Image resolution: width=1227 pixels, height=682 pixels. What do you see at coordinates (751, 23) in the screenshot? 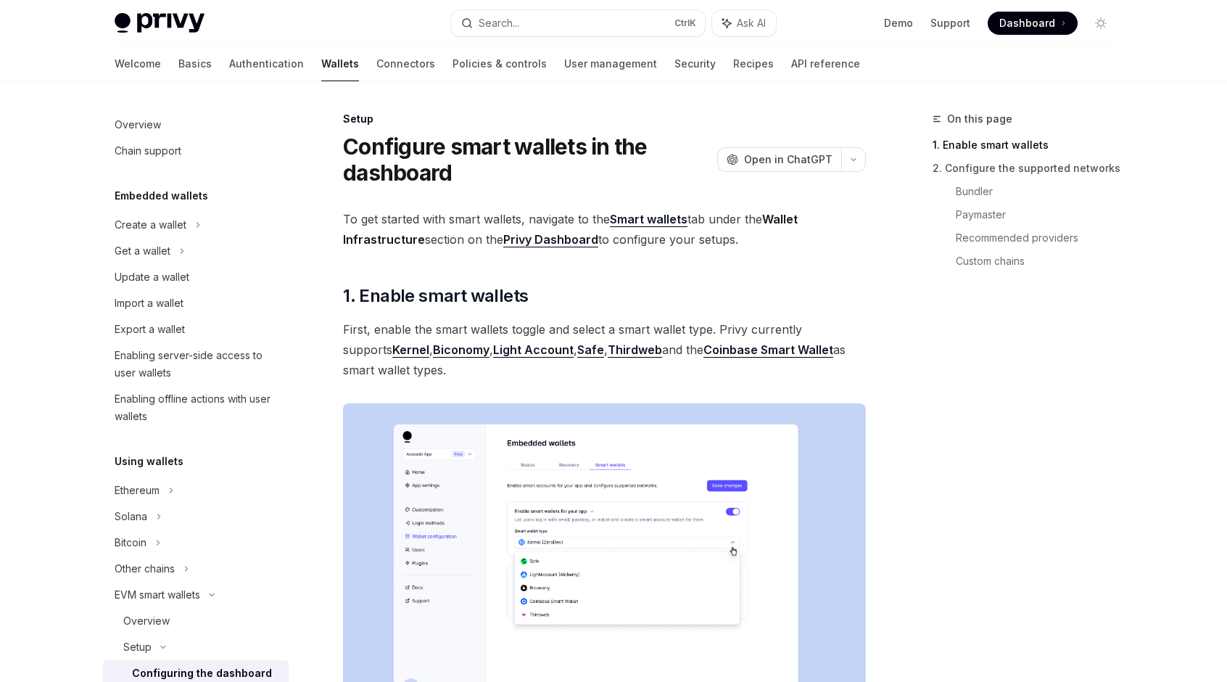
I see `span: Ask AI` at bounding box center [751, 23].